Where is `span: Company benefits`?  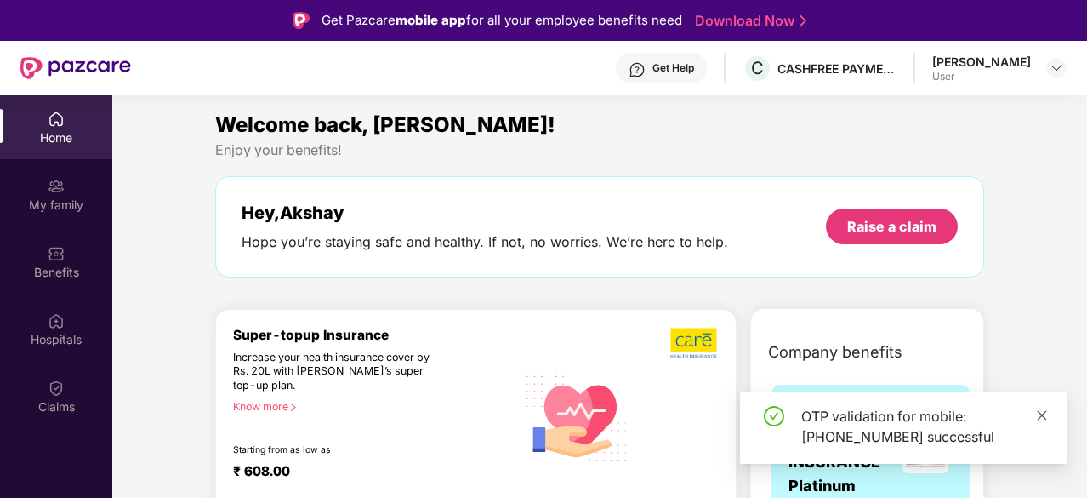 span: Company benefits is located at coordinates (835, 352).